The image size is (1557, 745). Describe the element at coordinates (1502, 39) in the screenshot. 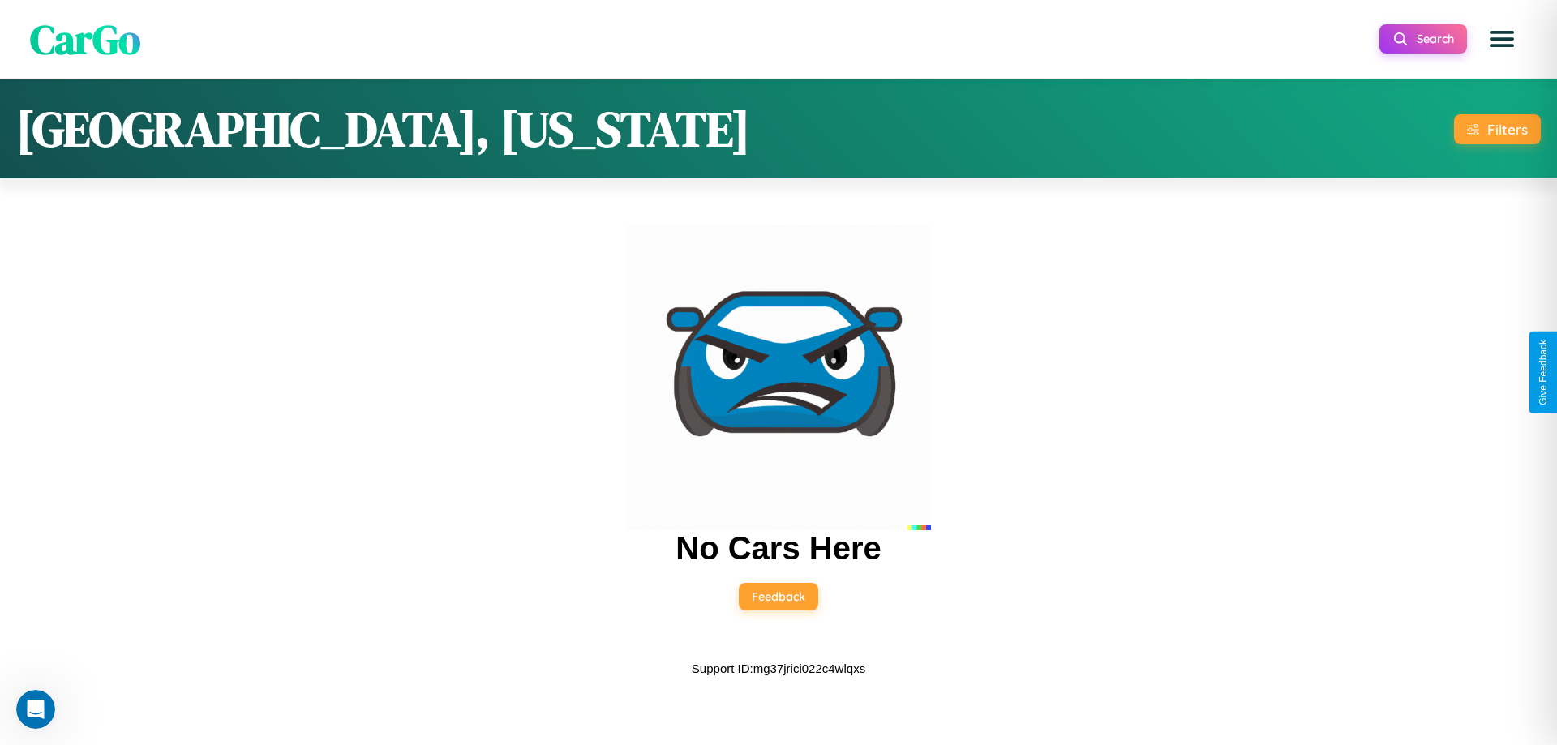

I see `button: Open menu` at that location.